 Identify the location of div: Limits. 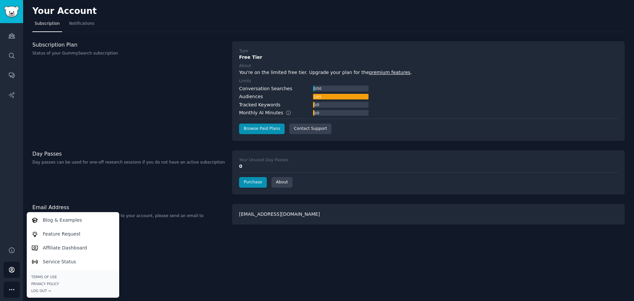
(245, 81).